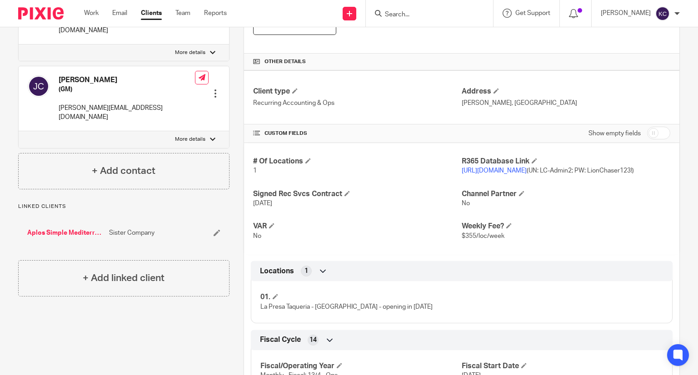 The height and width of the screenshot is (375, 698). What do you see at coordinates (124, 278) in the screenshot?
I see `h4: + Add linked client` at bounding box center [124, 278].